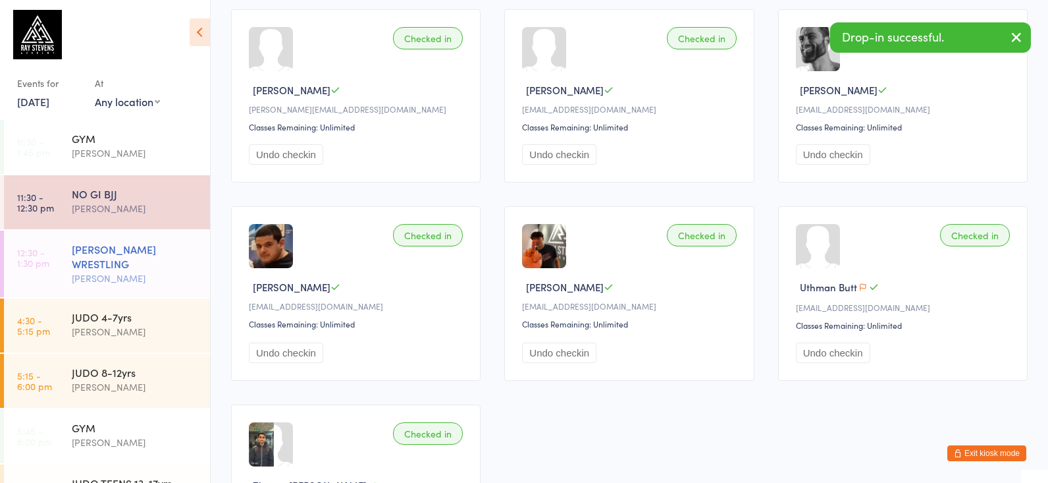 This screenshot has width=1048, height=483. What do you see at coordinates (544, 246) in the screenshot?
I see `img: image1748953823.png` at bounding box center [544, 246].